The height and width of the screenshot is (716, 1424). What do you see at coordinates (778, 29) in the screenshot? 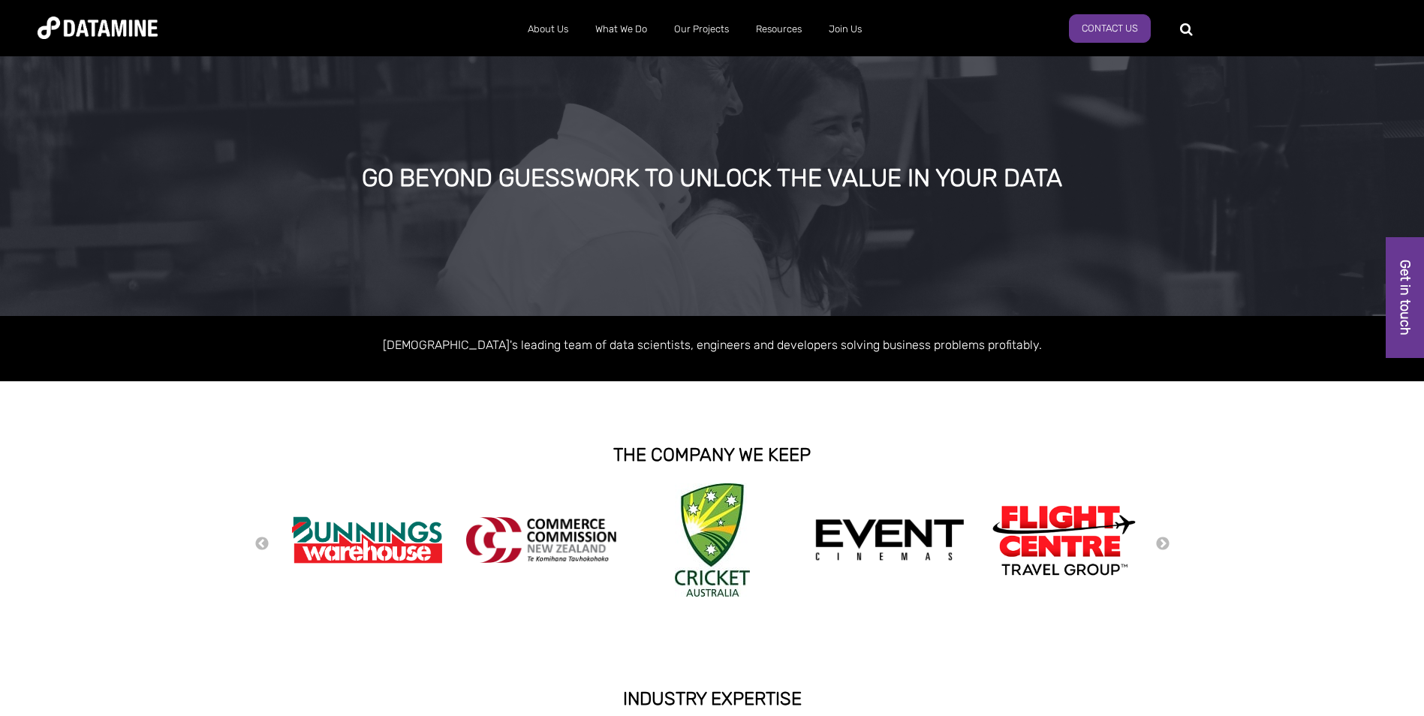
I see `a: Resources` at bounding box center [778, 29].